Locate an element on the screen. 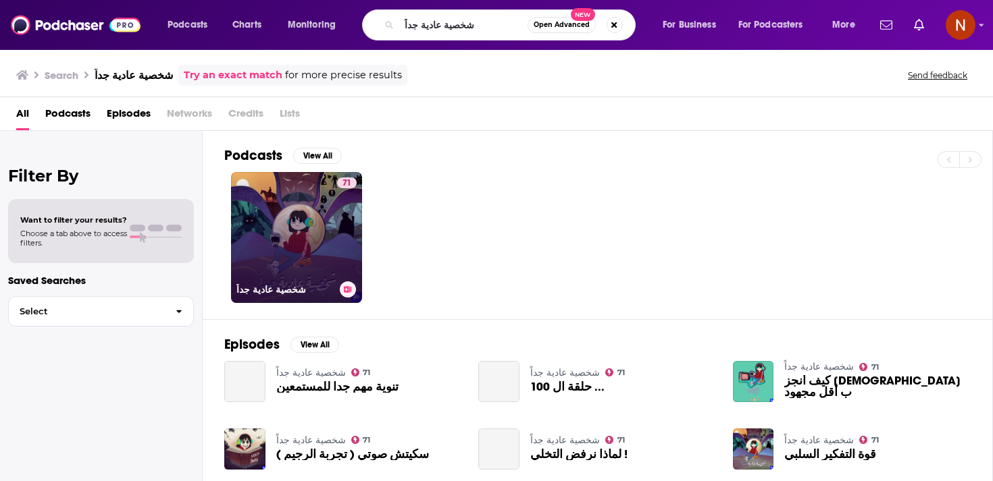 This screenshot has height=481, width=993. span: Lists is located at coordinates (290, 116).